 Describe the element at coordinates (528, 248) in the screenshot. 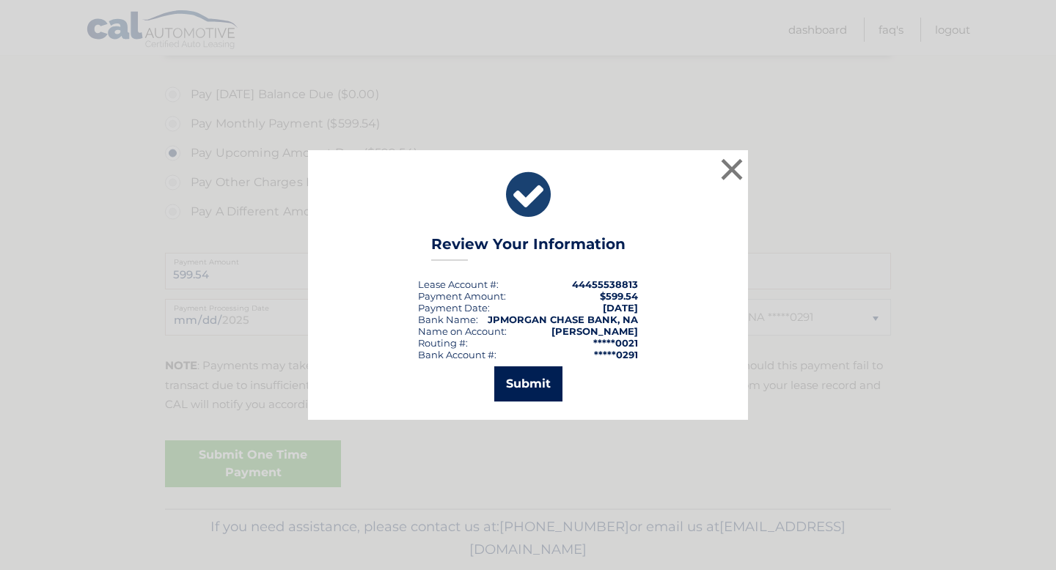

I see `h3: Review Your Information` at that location.